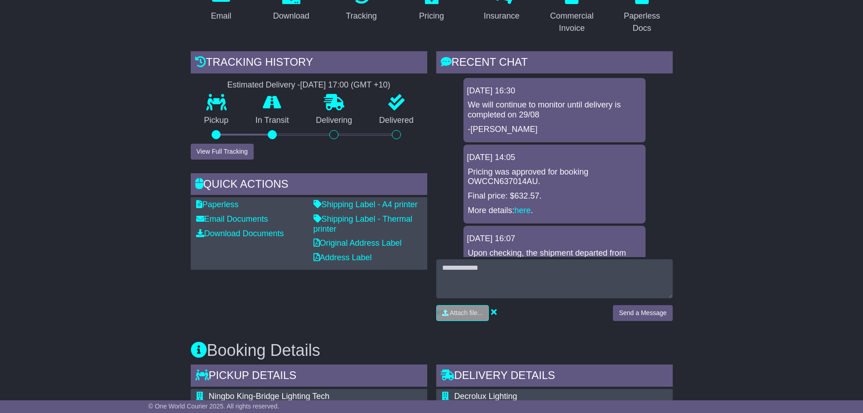  I want to click on div: Delivery Details, so click(555, 377).